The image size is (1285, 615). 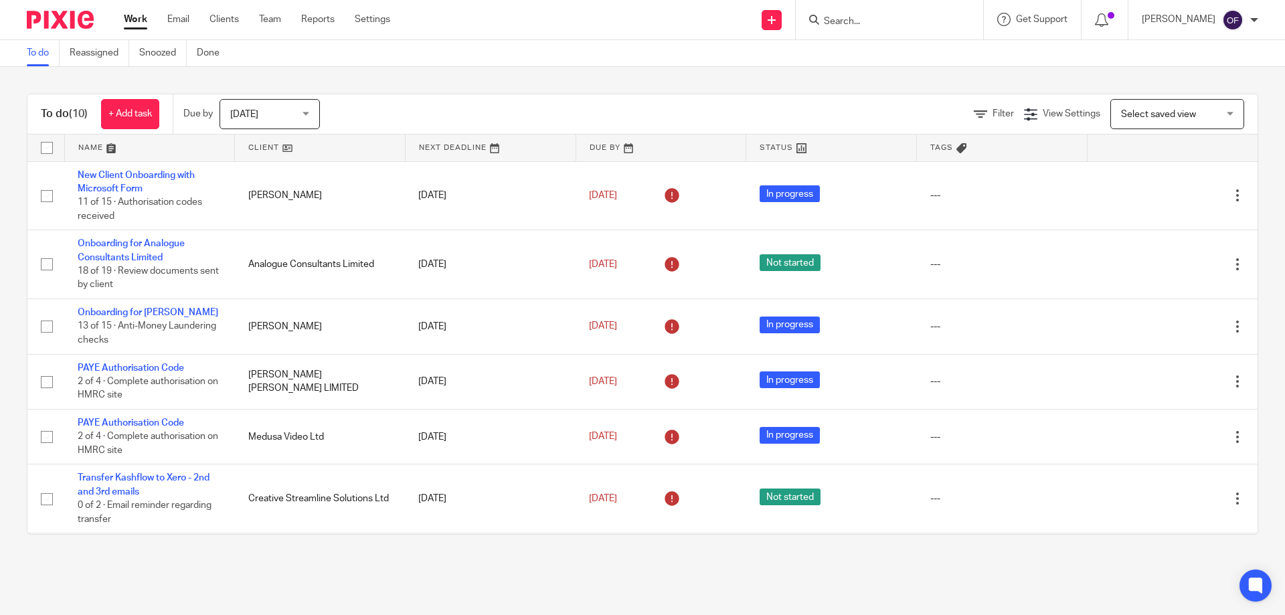 I want to click on span: View Settings, so click(x=1071, y=114).